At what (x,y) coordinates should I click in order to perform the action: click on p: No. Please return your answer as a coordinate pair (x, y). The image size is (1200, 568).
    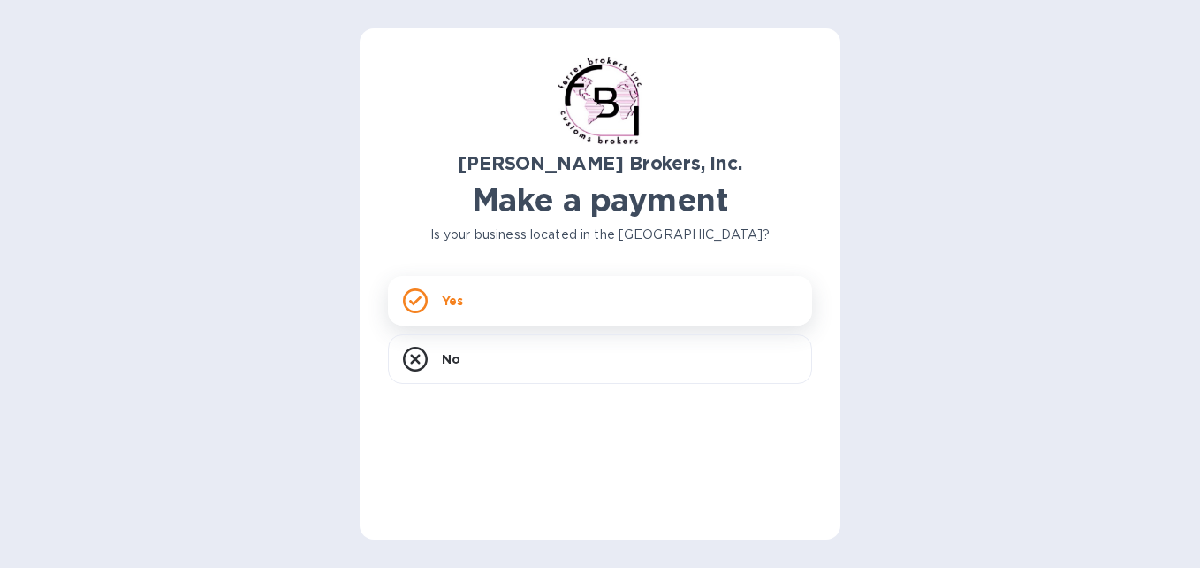
    Looking at the image, I should click on (451, 359).